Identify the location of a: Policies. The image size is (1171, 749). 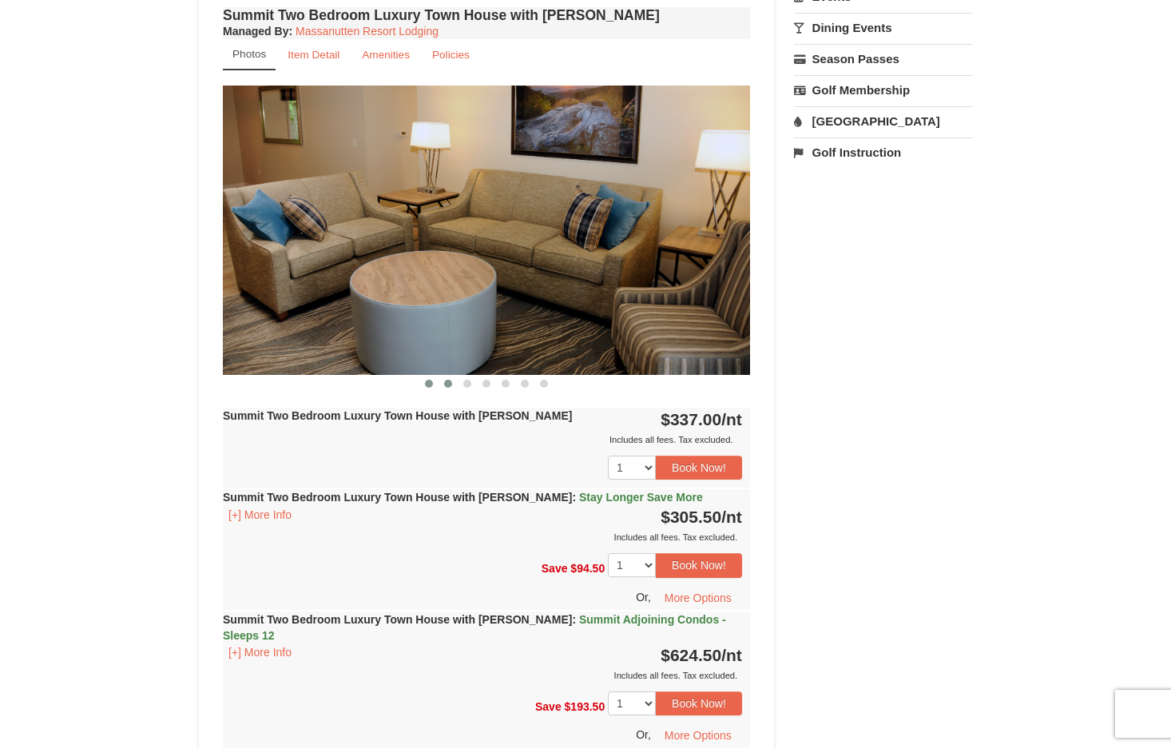
(451, 54).